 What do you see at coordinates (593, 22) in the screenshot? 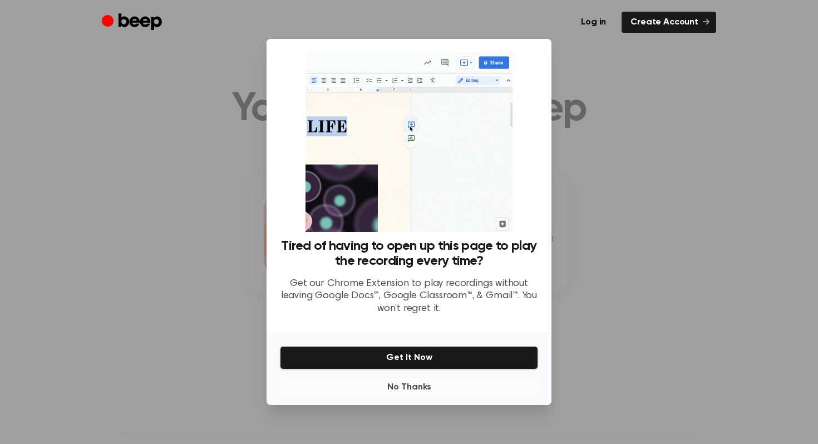
I see `a: Log in` at bounding box center [593, 22].